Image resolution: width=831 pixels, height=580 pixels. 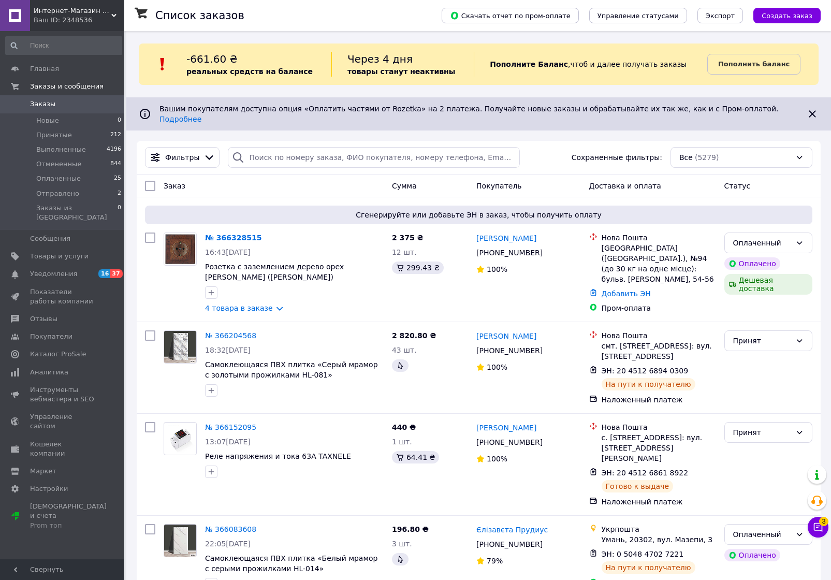 What do you see at coordinates (64, 46) in the screenshot?
I see `input: Поиск` at bounding box center [64, 46].